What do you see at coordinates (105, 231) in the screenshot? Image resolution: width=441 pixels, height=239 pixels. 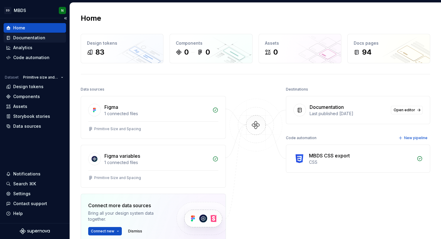 I see `button: Connect new` at bounding box center [105, 231].